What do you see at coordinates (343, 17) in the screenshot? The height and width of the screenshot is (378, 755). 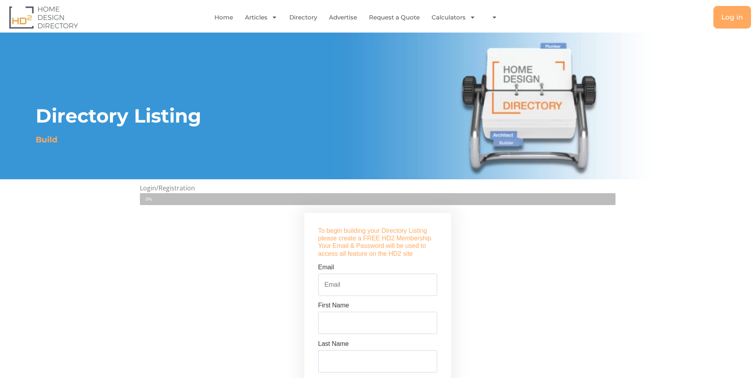 I see `a: Advertise` at bounding box center [343, 17].